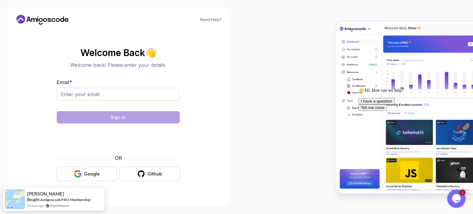 The height and width of the screenshot is (214, 473). What do you see at coordinates (35, 205) in the screenshot?
I see `span: 3 hours ago` at bounding box center [35, 205].